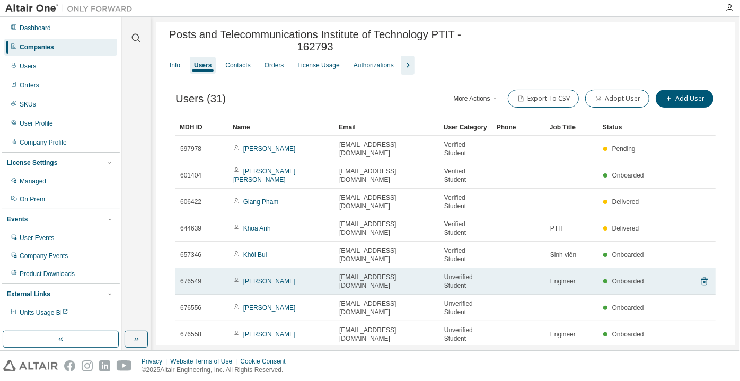  What do you see at coordinates (191, 255) in the screenshot?
I see `span: 657346` at bounding box center [191, 255].